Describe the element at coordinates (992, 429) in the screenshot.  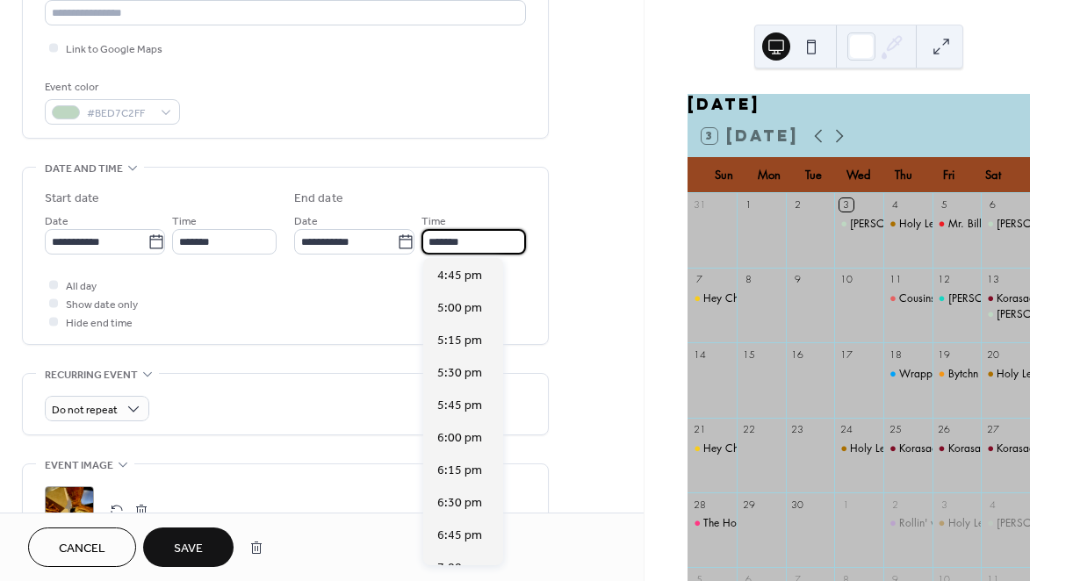
I see `div: 27` at that location.